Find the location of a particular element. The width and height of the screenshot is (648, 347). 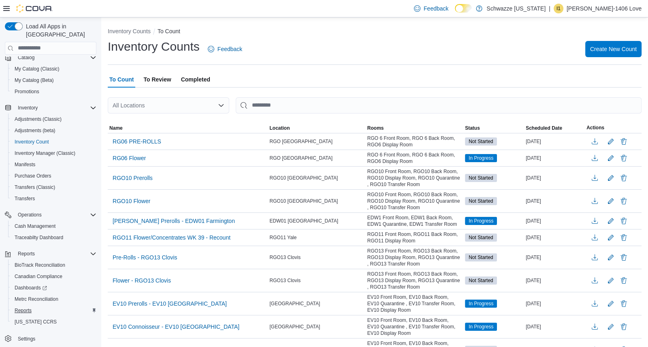

button: Promotions is located at coordinates (54, 91).